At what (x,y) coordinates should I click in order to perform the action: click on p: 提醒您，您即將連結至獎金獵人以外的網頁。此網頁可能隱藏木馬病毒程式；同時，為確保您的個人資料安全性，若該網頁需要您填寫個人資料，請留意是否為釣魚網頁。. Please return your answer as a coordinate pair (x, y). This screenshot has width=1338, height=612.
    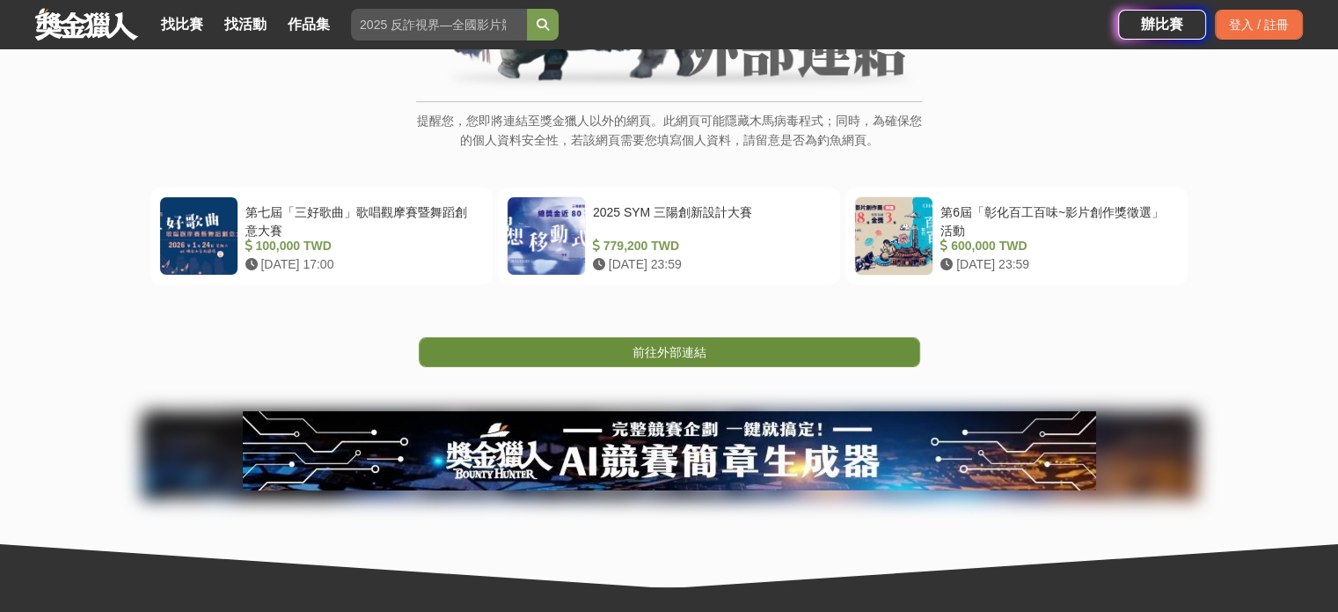
    Looking at the image, I should click on (669, 139).